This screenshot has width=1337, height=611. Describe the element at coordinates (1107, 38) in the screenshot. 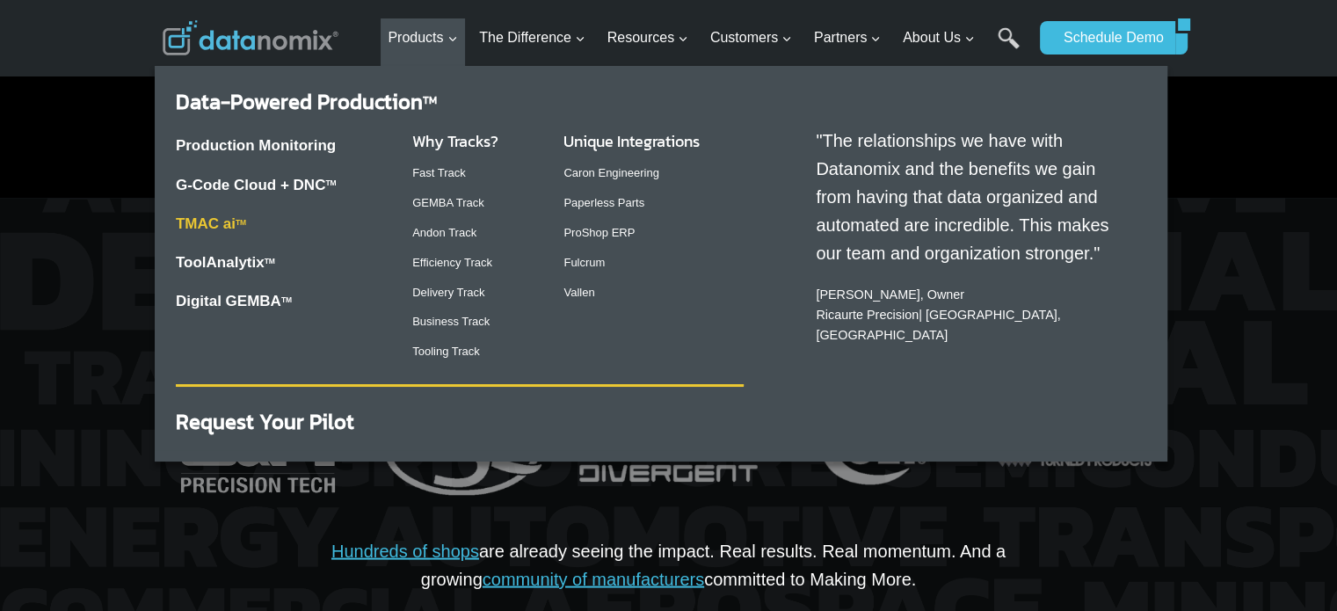

I see `a: Schedule Demo` at that location.